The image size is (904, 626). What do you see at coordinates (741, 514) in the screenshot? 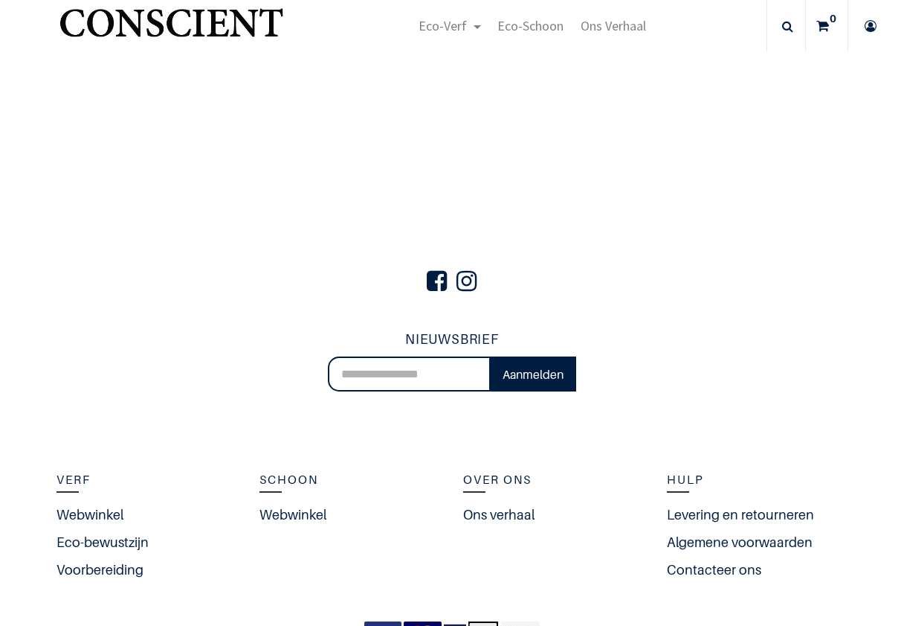
I see `a: Levering en retourneren` at bounding box center [741, 514].